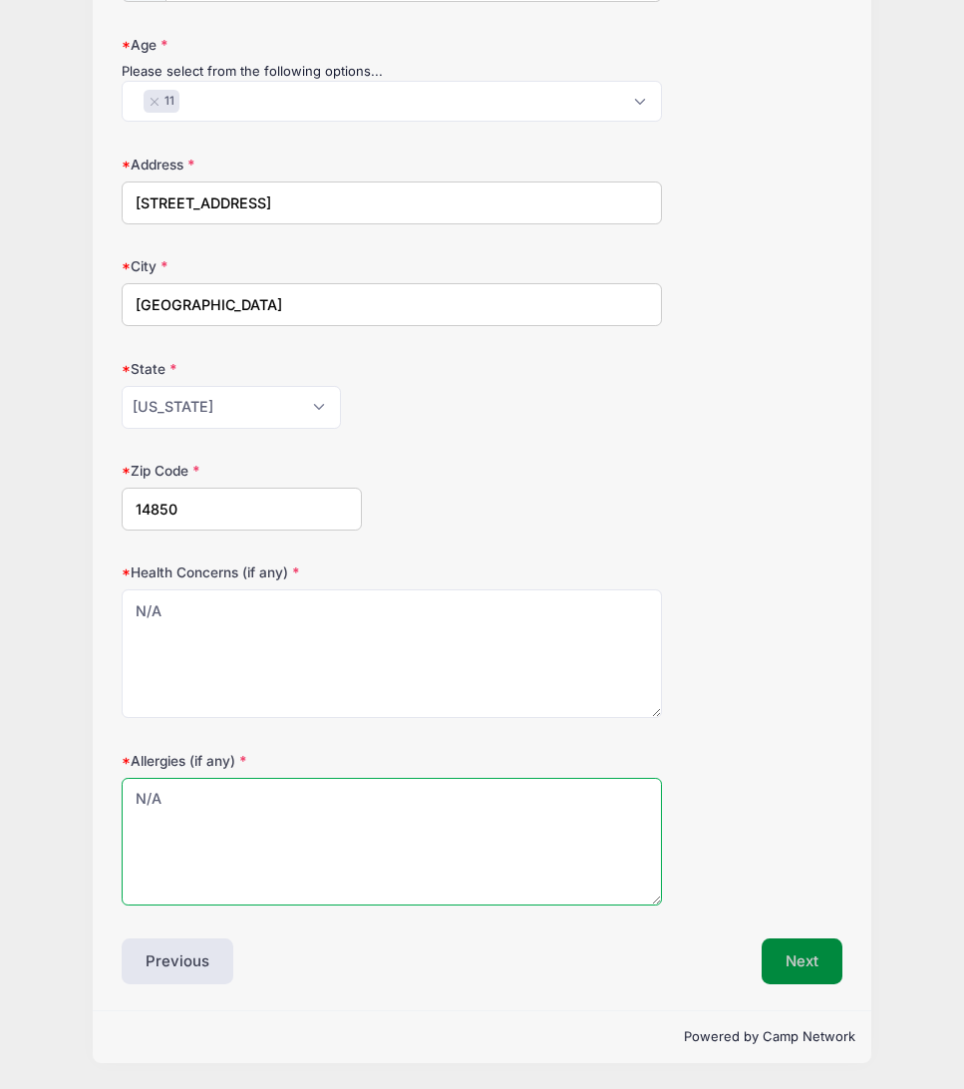 This screenshot has height=1089, width=964. What do you see at coordinates (241, 572) in the screenshot?
I see `label: Health Concerns (if any)` at bounding box center [241, 572].